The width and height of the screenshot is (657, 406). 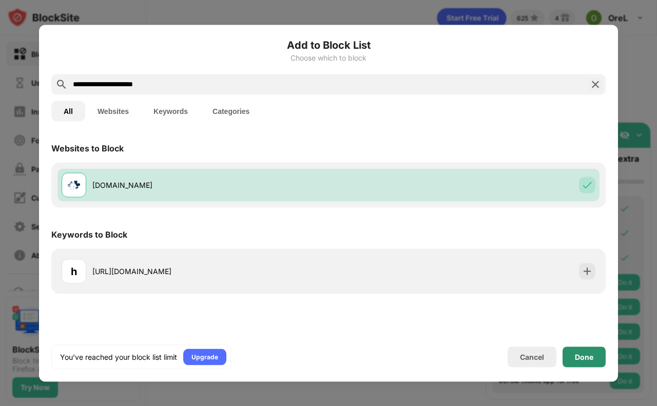 What do you see at coordinates (62, 84) in the screenshot?
I see `img: search.svg` at bounding box center [62, 84].